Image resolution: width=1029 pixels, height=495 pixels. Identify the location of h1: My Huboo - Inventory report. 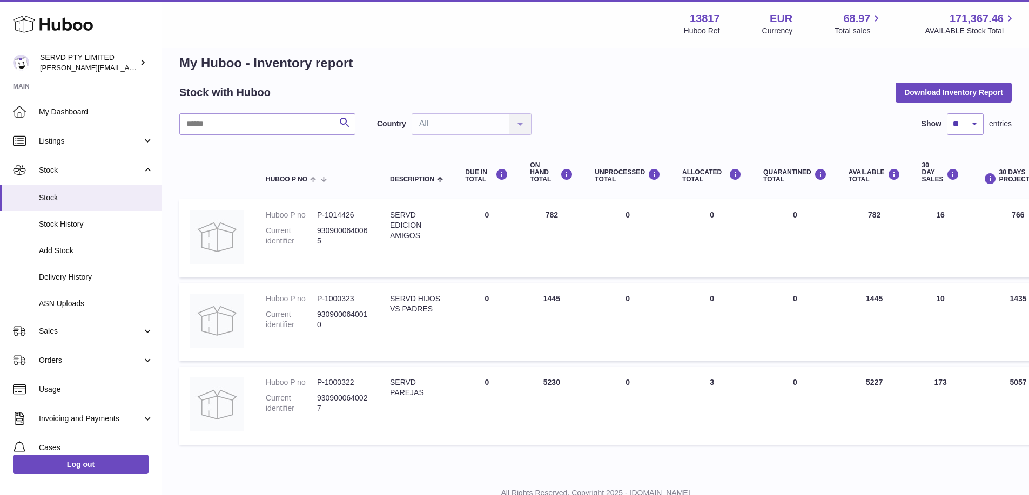
(595, 63).